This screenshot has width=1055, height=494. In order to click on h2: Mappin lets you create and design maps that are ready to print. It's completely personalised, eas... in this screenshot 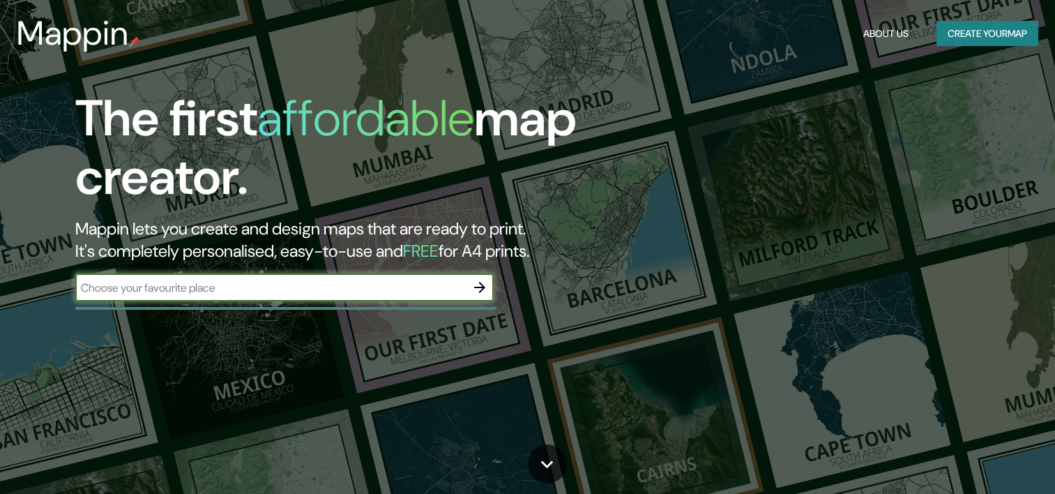, I will do `click(339, 240)`.